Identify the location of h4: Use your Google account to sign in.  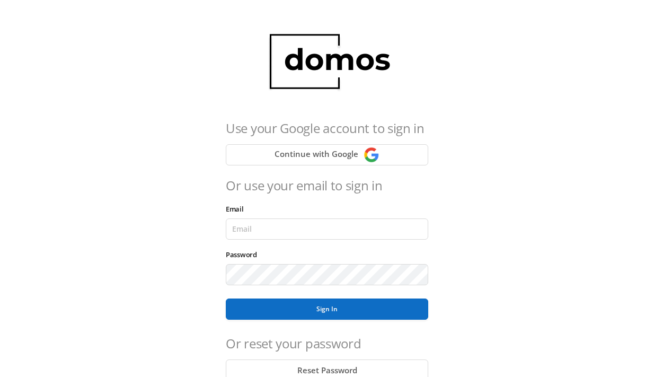
(327, 128).